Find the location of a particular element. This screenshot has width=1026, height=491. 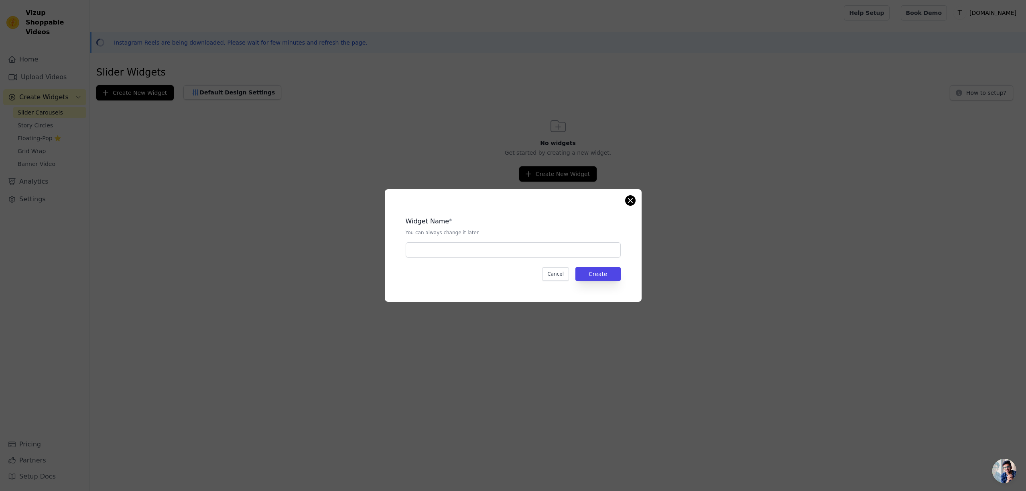

p: You can always change it later is located at coordinates (513, 232).